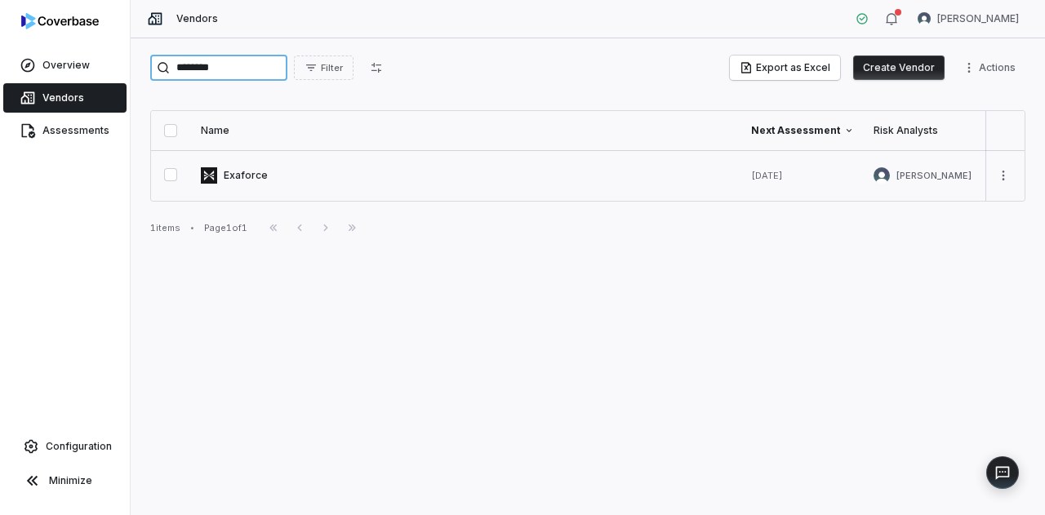  I want to click on button: Minimize, so click(65, 481).